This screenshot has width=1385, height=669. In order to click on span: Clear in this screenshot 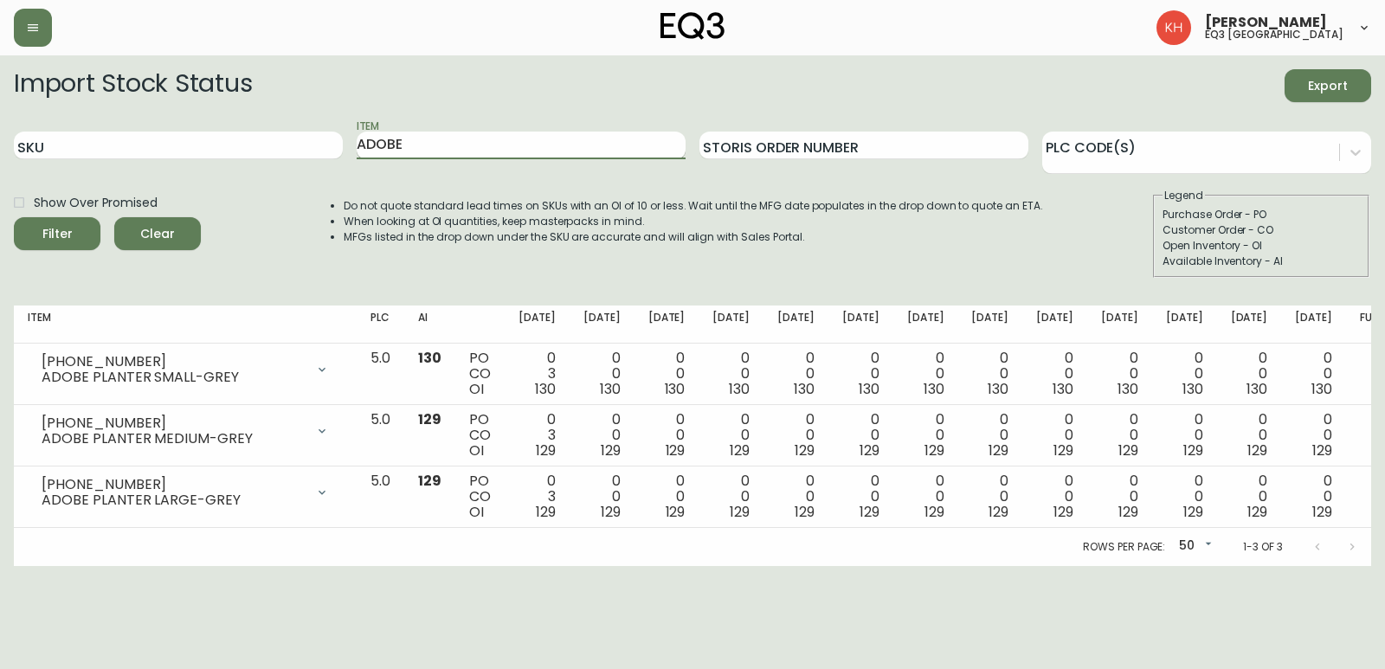, I will do `click(158, 234)`.